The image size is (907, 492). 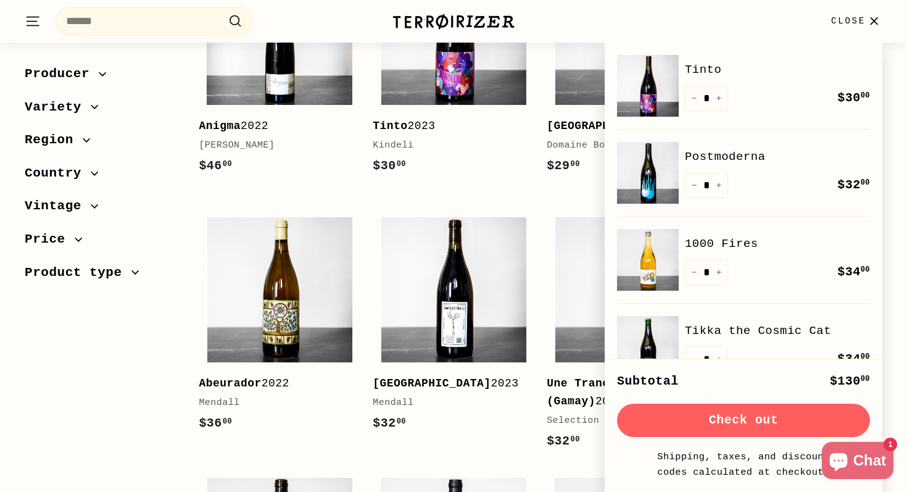 I want to click on div: Subtotal, so click(x=648, y=381).